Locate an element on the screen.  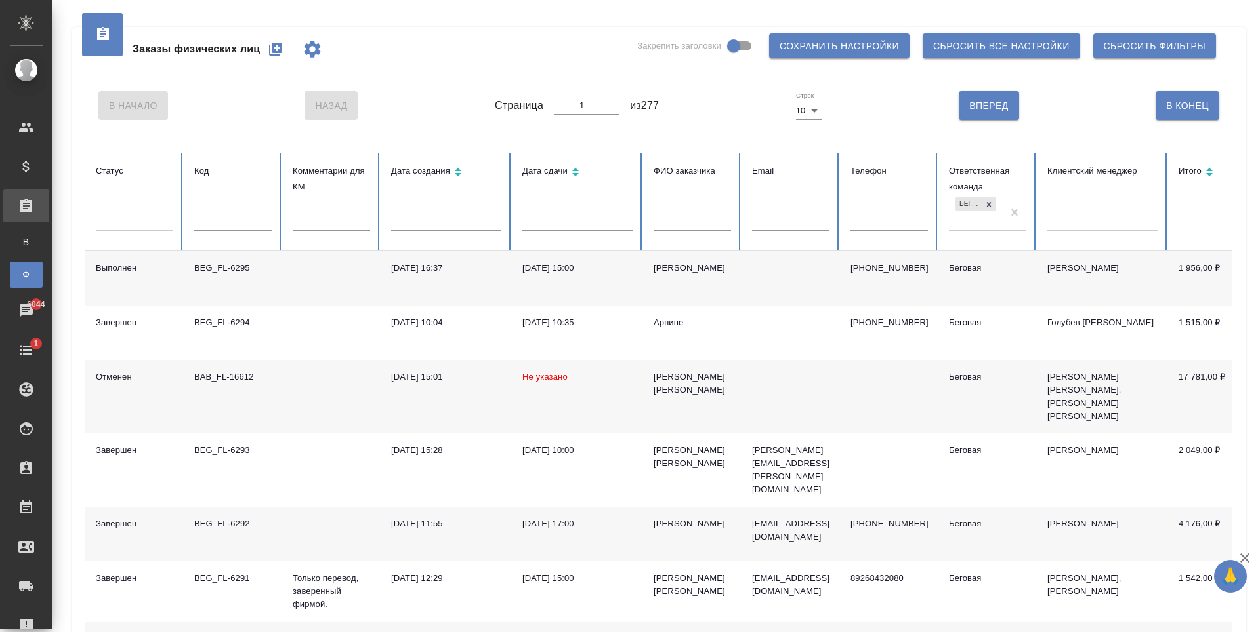
p: 89268432080 is located at coordinates (889, 579).